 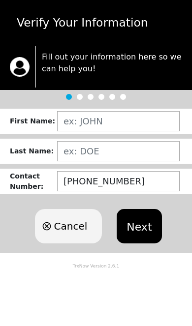 What do you see at coordinates (118, 181) in the screenshot?
I see `input: (123) 456-7890` at bounding box center [118, 181].